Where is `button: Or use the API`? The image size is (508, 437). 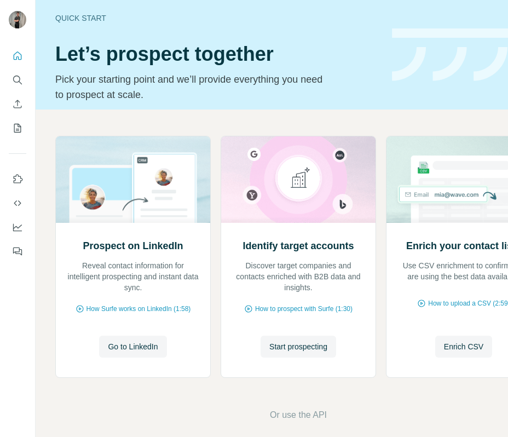
button: Or use the API is located at coordinates (299, 415).